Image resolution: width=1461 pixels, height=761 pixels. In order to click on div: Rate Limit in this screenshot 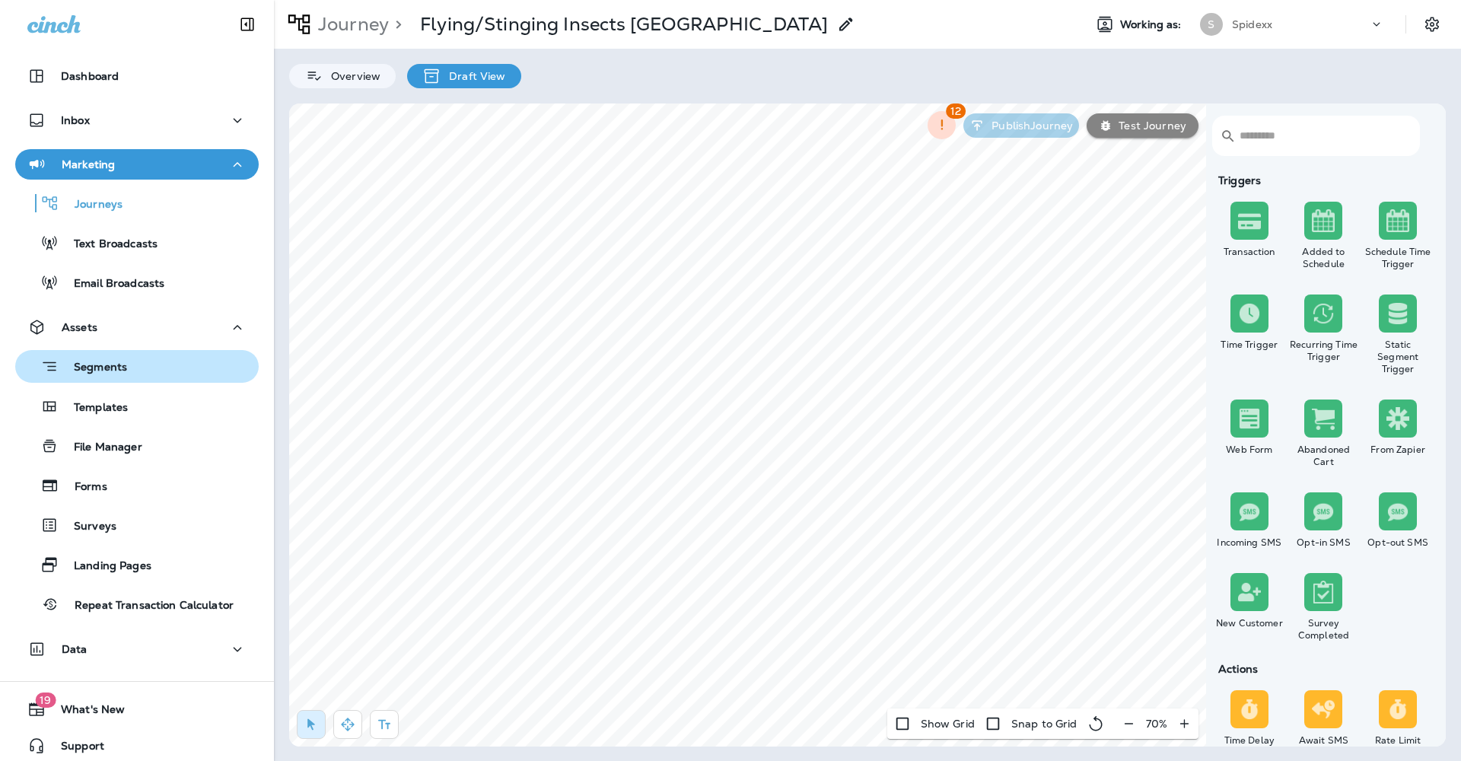, I will do `click(1398, 741)`.